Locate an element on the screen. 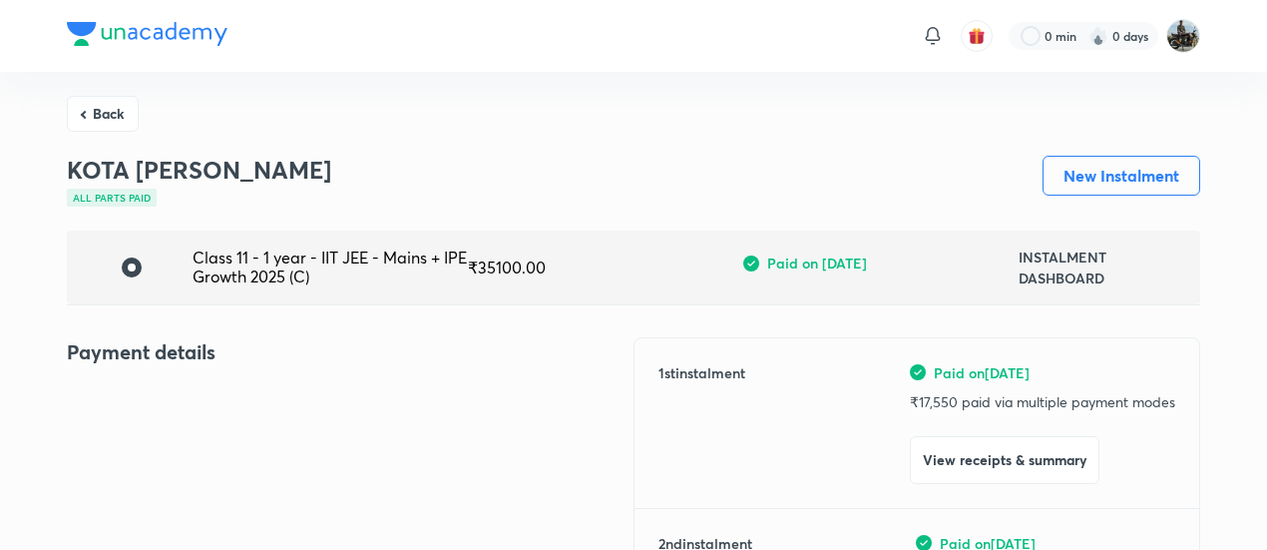 The height and width of the screenshot is (550, 1267). h6: INSTALMENT DASHBOARD is located at coordinates (1102, 267).